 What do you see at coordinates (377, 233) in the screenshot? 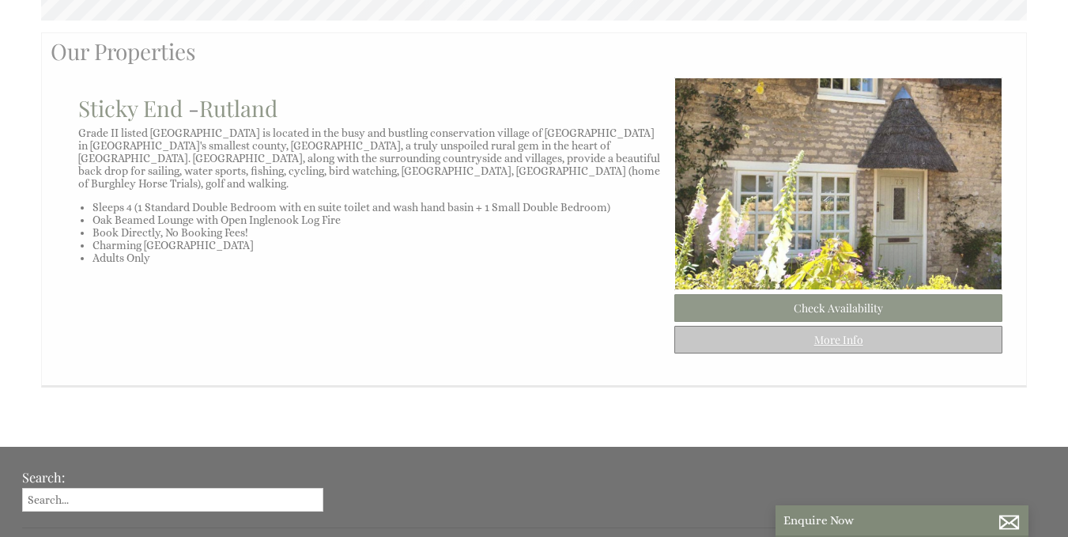
I see `li: Book Directly, No Booking Fees!` at bounding box center [377, 233].